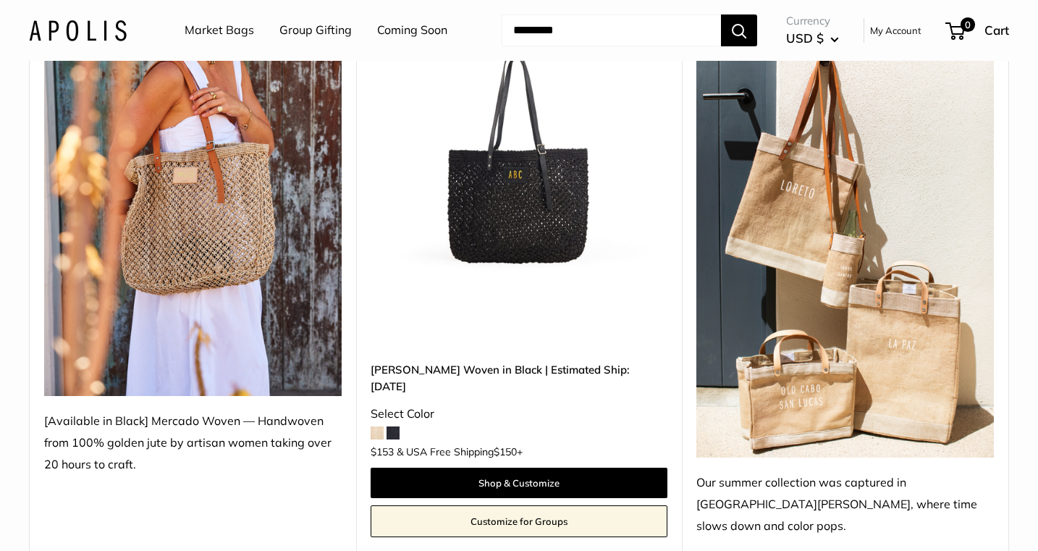 Image resolution: width=1038 pixels, height=551 pixels. Describe the element at coordinates (460, 452) in the screenshot. I see `span: & USA Free Shipping +` at that location.